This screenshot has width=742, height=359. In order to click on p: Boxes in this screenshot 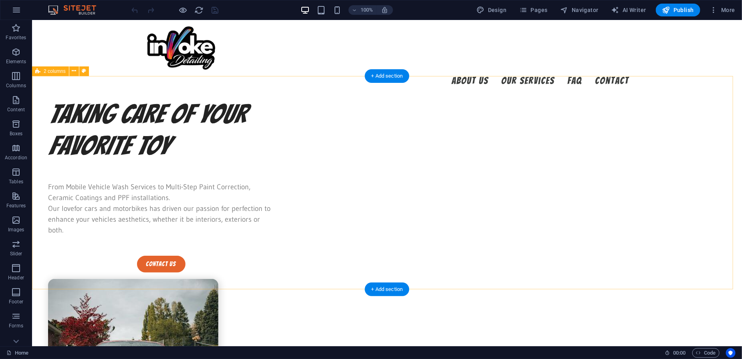, I will do `click(16, 134)`.